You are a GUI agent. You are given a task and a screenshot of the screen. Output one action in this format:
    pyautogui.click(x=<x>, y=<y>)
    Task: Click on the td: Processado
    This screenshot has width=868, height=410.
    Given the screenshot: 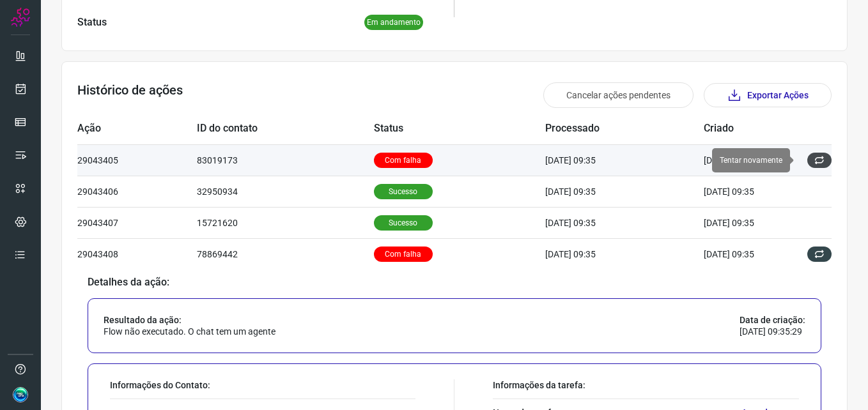 What is the action you would take?
    pyautogui.click(x=624, y=128)
    